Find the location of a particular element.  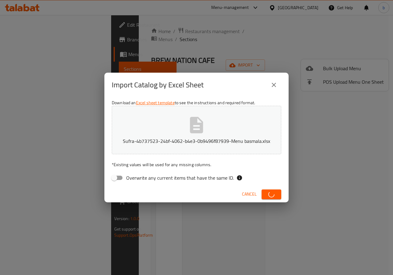

button: Sufra-4b737523-24bf-4062-b4e3-0b9496f87939-Menu basmala.xlsx is located at coordinates (196, 130).